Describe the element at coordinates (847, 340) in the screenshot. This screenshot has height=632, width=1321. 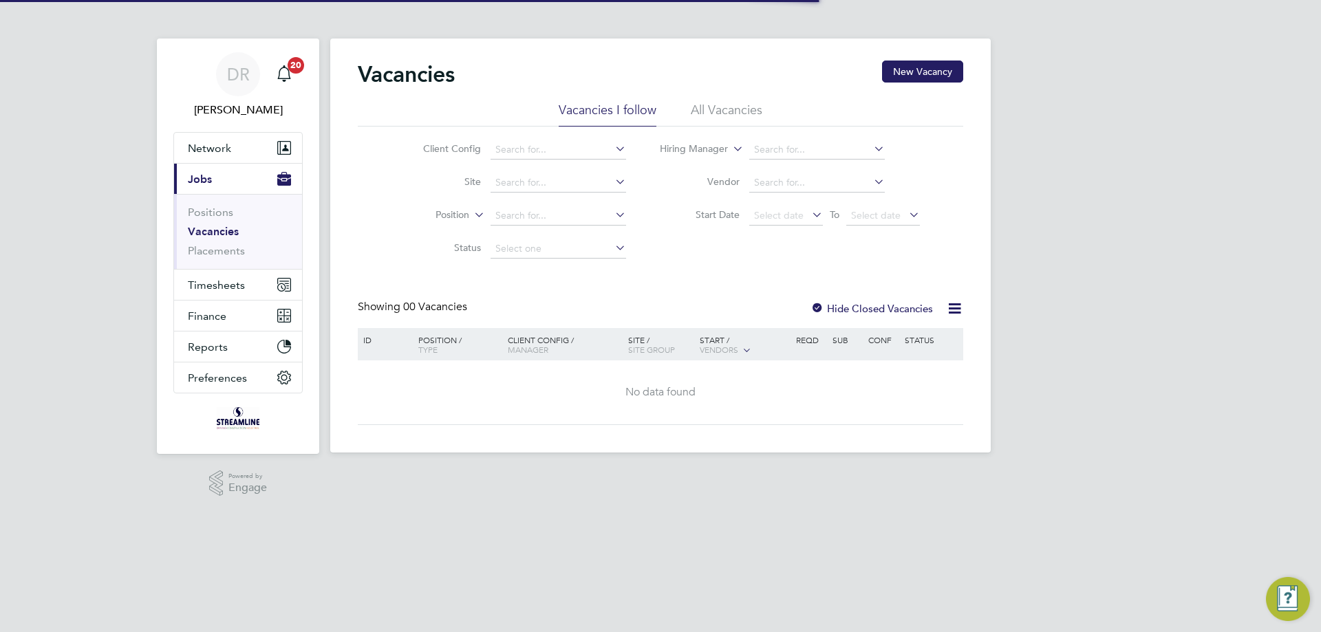
I see `div: Sub` at that location.